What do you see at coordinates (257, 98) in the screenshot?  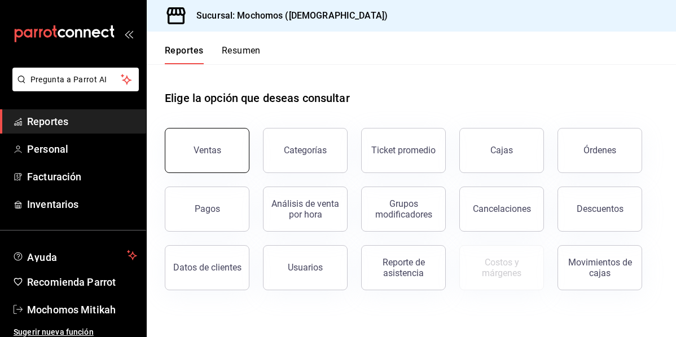 I see `h1: Elige la opción que deseas consultar` at bounding box center [257, 98].